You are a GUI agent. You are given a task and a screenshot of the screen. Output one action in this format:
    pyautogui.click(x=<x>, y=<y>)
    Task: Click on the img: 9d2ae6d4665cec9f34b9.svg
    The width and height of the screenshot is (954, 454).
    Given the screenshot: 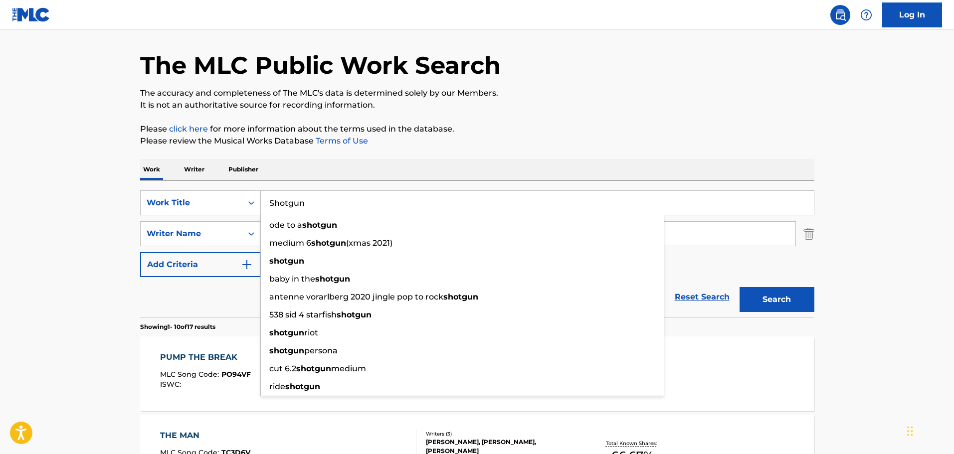 What is the action you would take?
    pyautogui.click(x=247, y=265)
    